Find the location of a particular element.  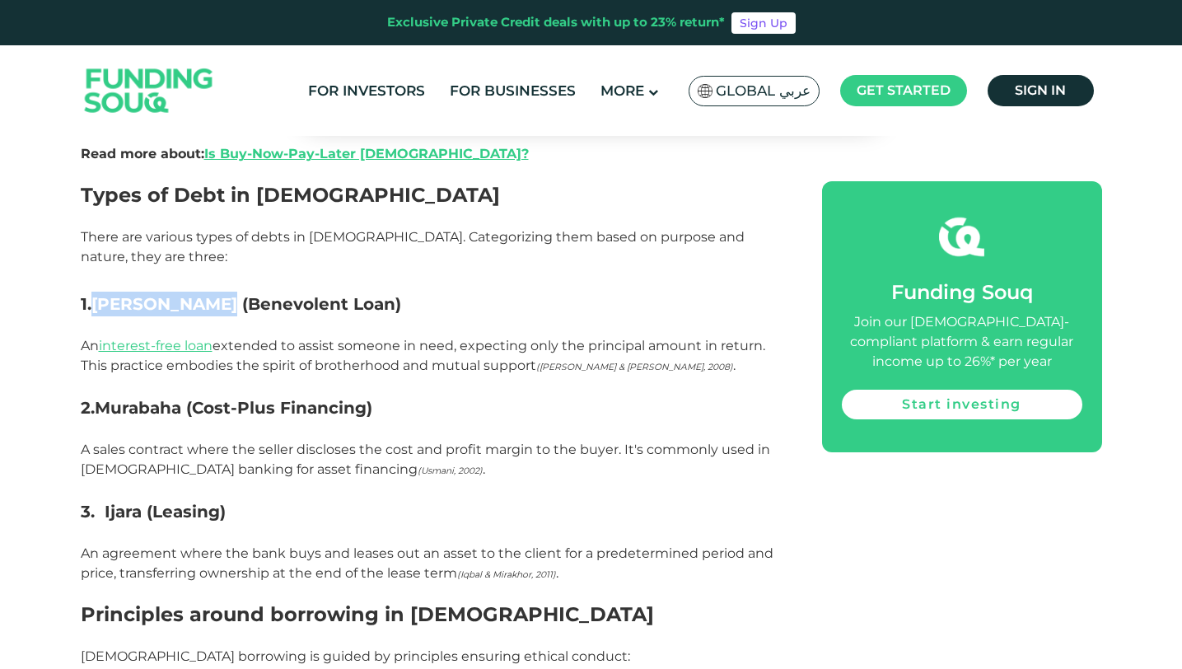

img: Logo is located at coordinates (149, 91).